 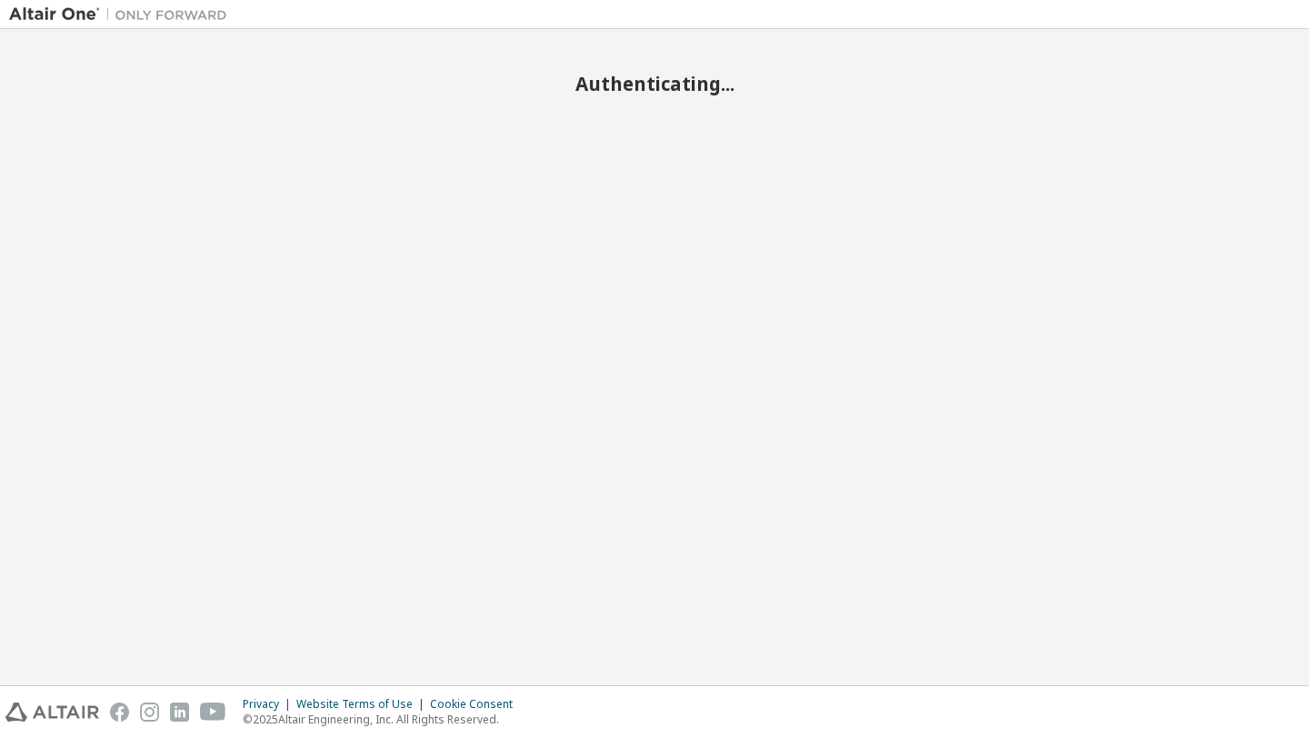 I want to click on div: Cookie Consent, so click(x=476, y=705).